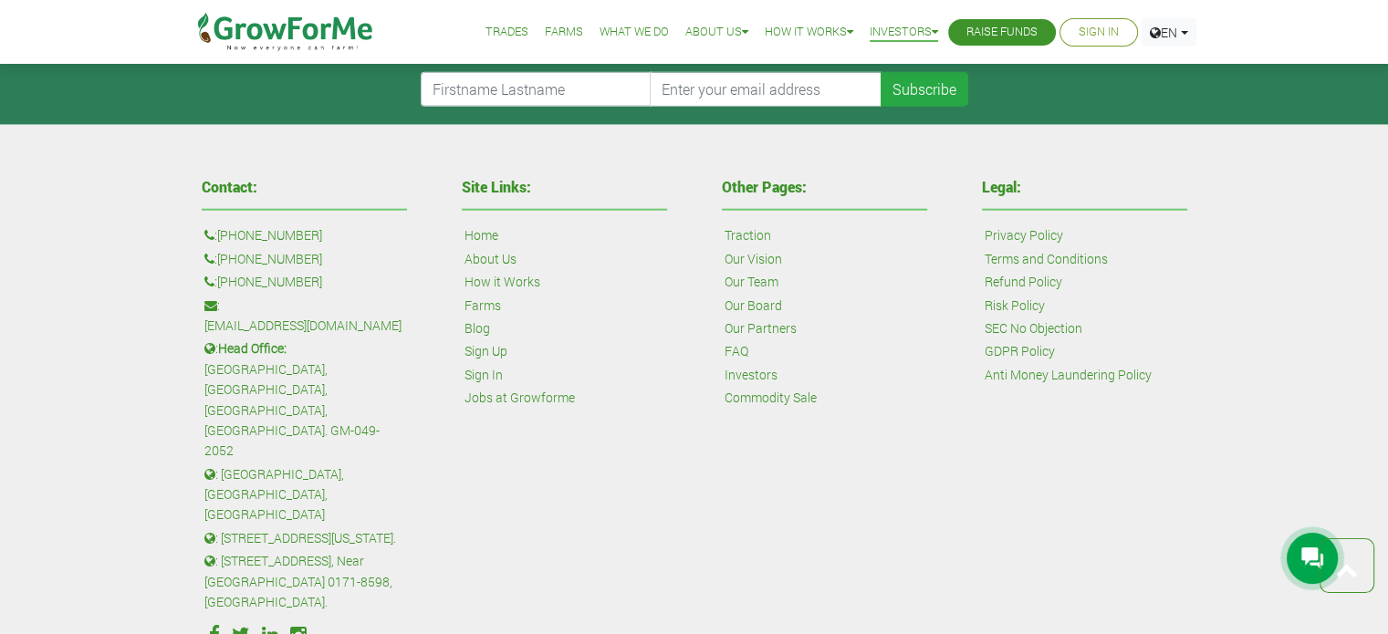  I want to click on a: Anti Money Laundering Policy, so click(1068, 375).